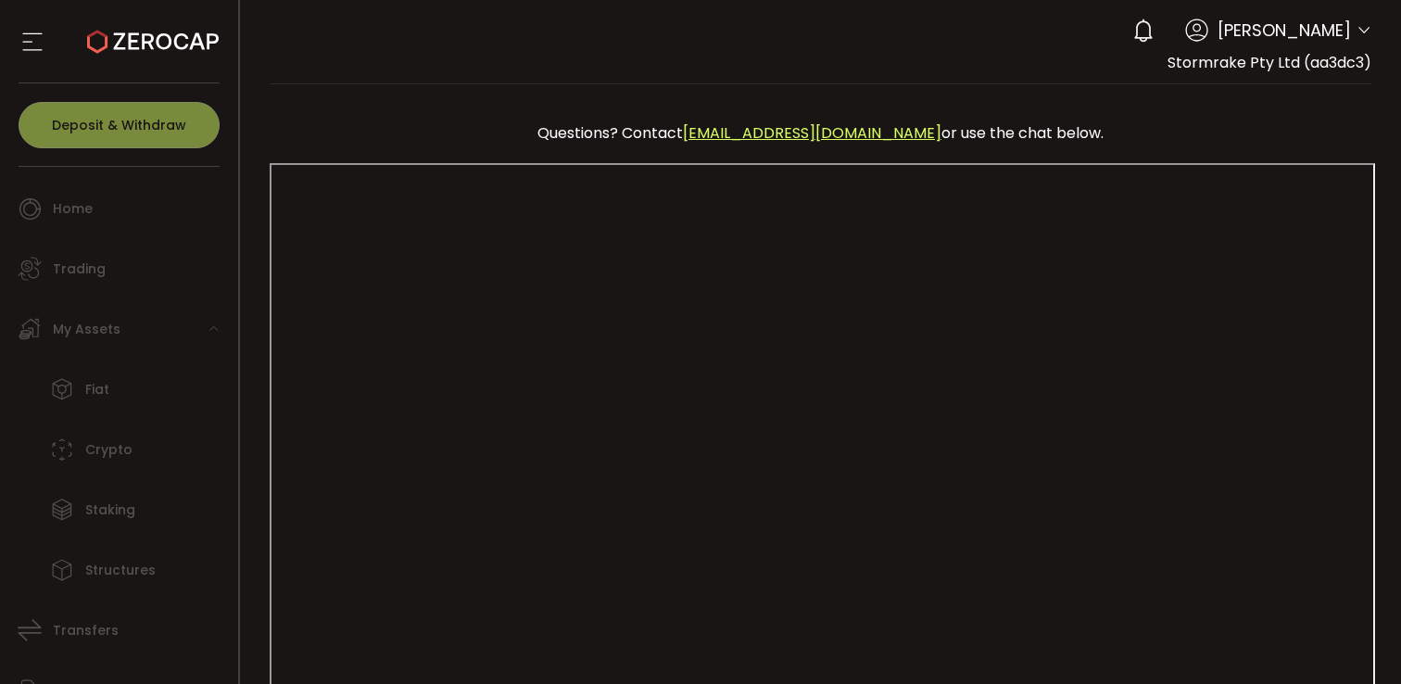 This screenshot has height=684, width=1401. I want to click on span: Fiat, so click(97, 389).